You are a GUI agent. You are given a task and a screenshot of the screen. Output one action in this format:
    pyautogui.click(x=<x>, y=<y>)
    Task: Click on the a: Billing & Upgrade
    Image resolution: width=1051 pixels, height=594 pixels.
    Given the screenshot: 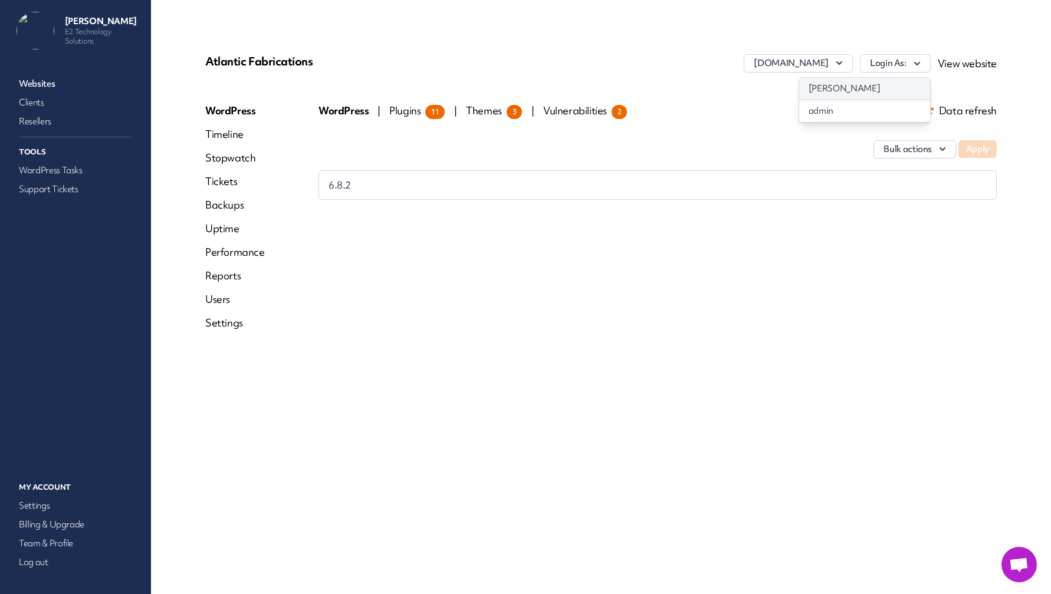 What is the action you would take?
    pyautogui.click(x=75, y=525)
    